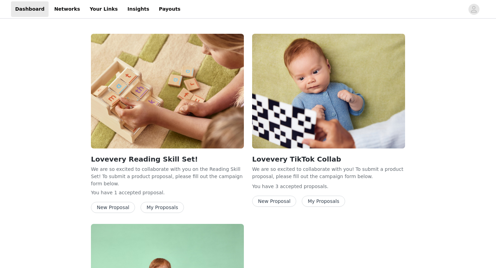 The height and width of the screenshot is (268, 496). Describe the element at coordinates (67, 9) in the screenshot. I see `a: Networks` at that location.